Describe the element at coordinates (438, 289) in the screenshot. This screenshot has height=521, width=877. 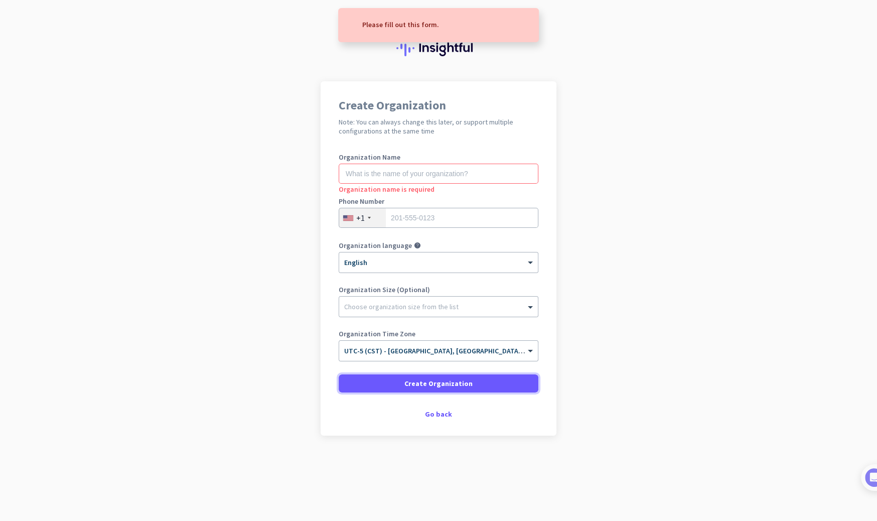
I see `label: Organization Size (Optional)` at that location.